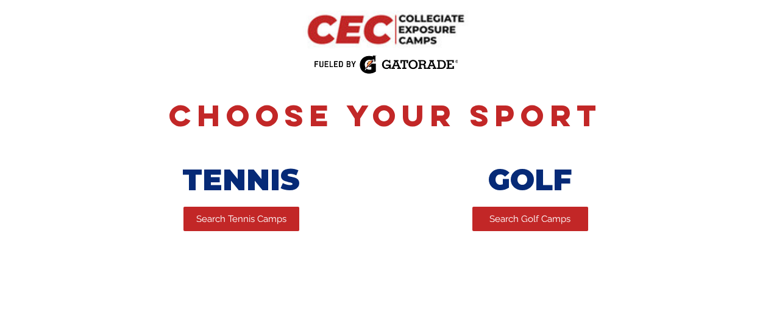 This screenshot has width=771, height=336. What do you see at coordinates (385, 29) in the screenshot?
I see `img: CEC Logo Primary.png` at bounding box center [385, 29].